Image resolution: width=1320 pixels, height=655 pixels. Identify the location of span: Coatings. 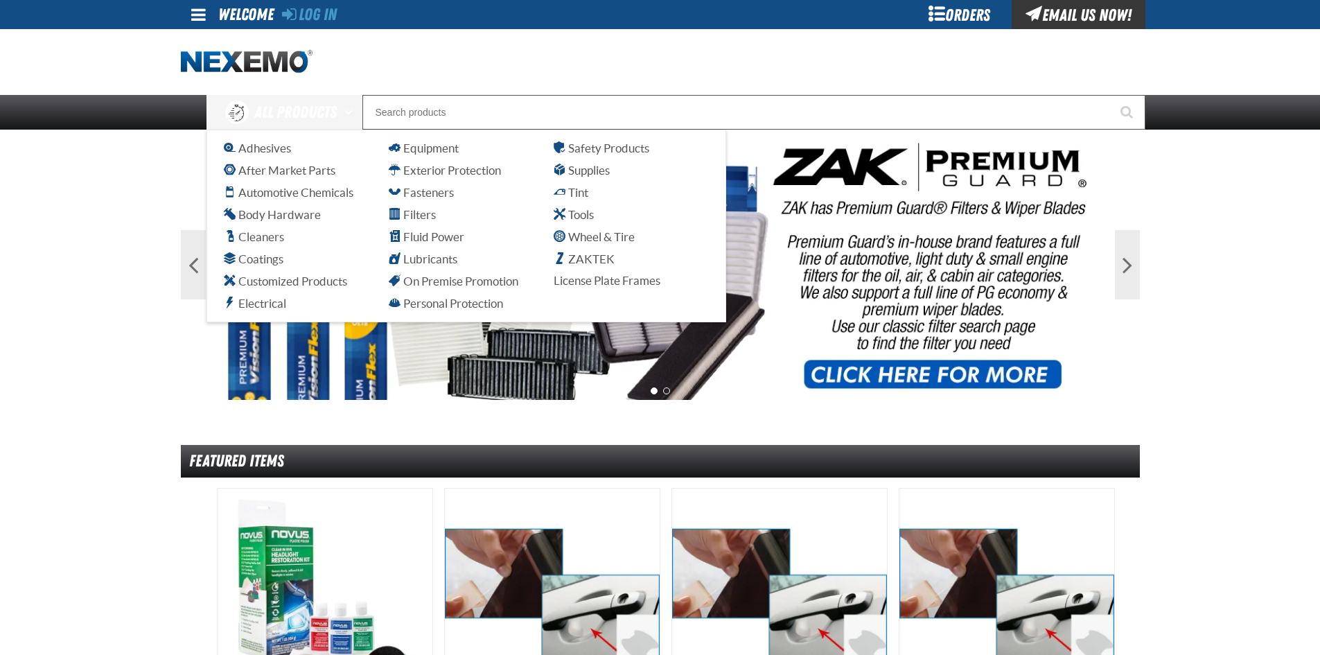
(254, 258).